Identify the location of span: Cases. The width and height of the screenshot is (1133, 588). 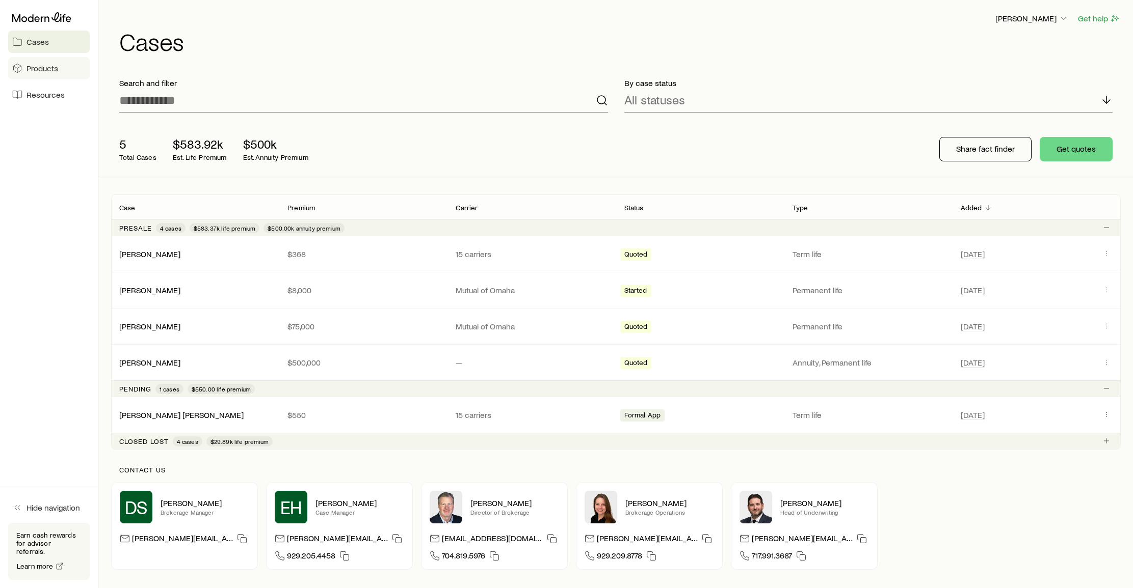
(38, 42).